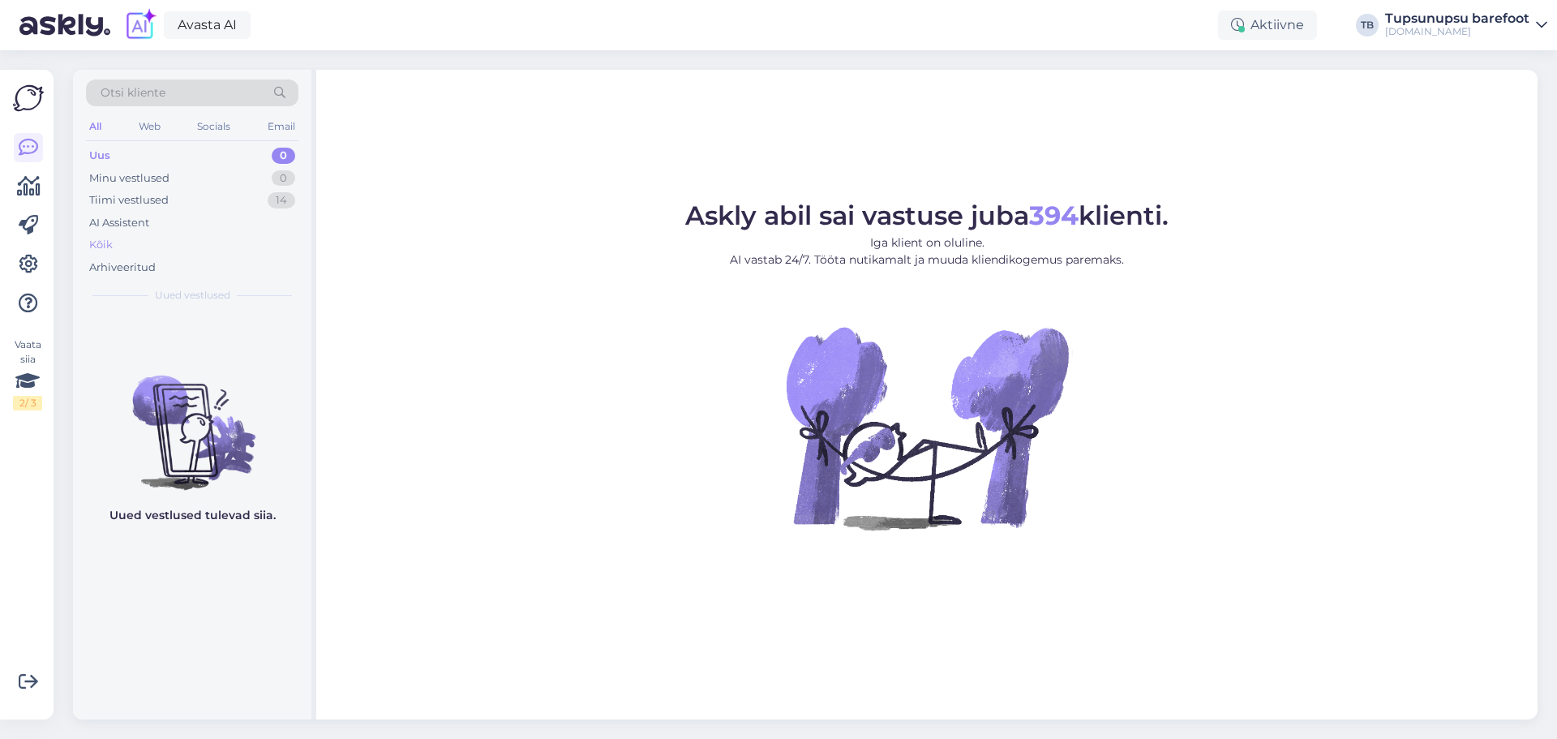 The width and height of the screenshot is (1557, 739). What do you see at coordinates (140, 25) in the screenshot?
I see `img: explore-ai` at bounding box center [140, 25].